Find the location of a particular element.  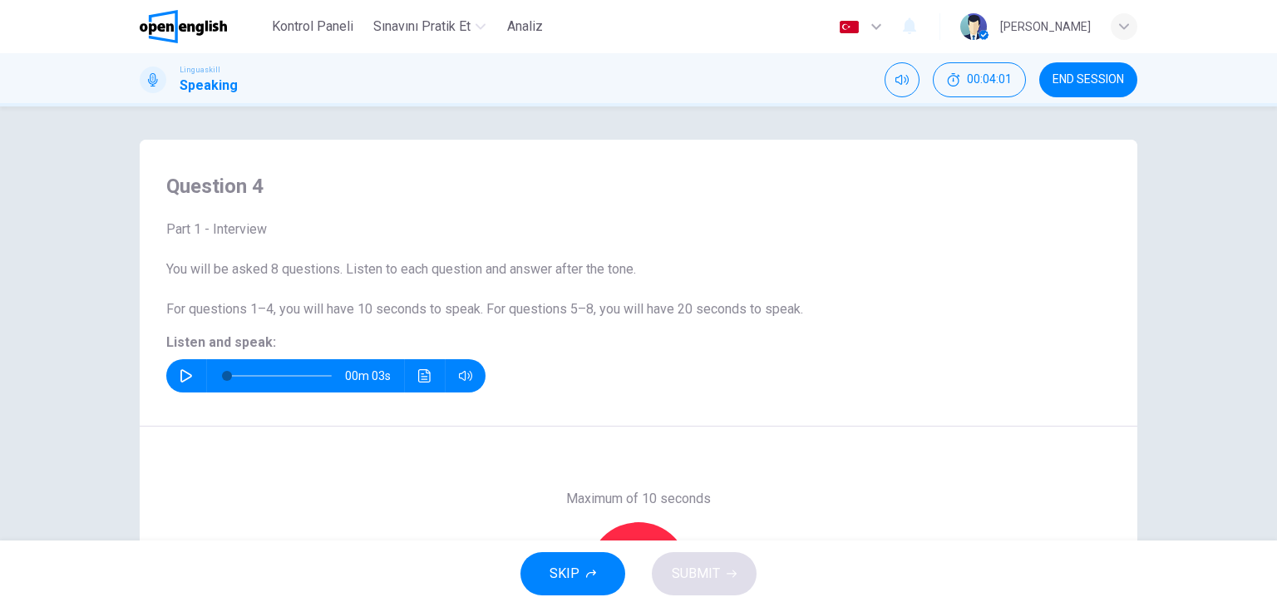

img: OpenEnglish logo is located at coordinates (183, 27).